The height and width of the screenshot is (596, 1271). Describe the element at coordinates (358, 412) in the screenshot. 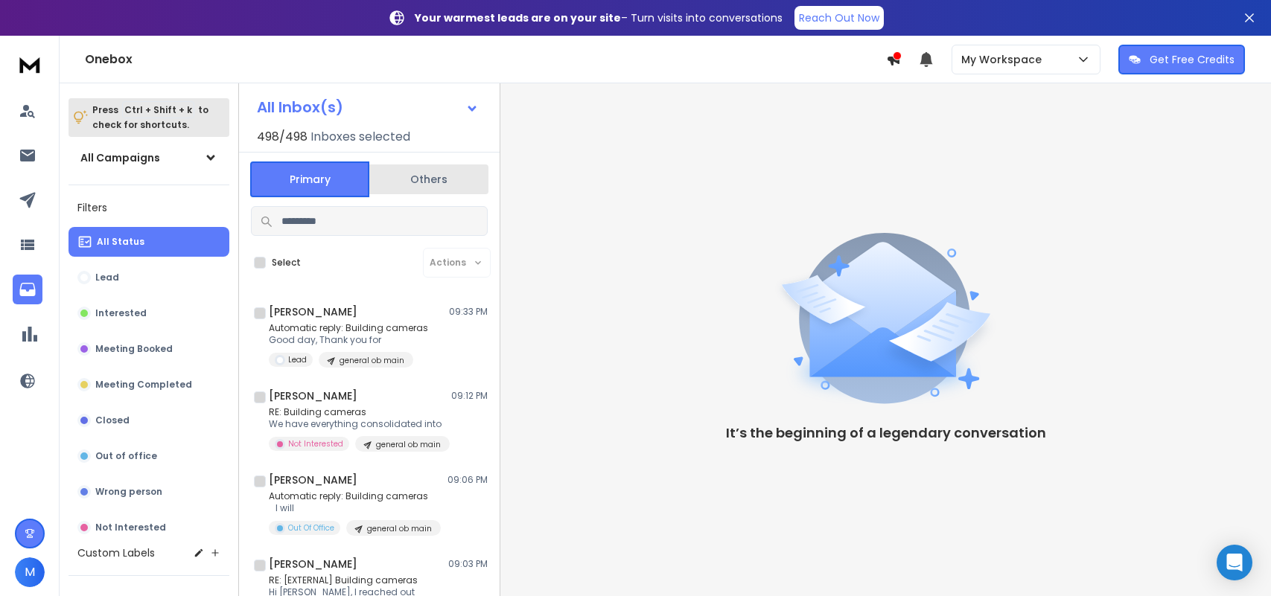

I see `p: RE: Building cameras` at that location.